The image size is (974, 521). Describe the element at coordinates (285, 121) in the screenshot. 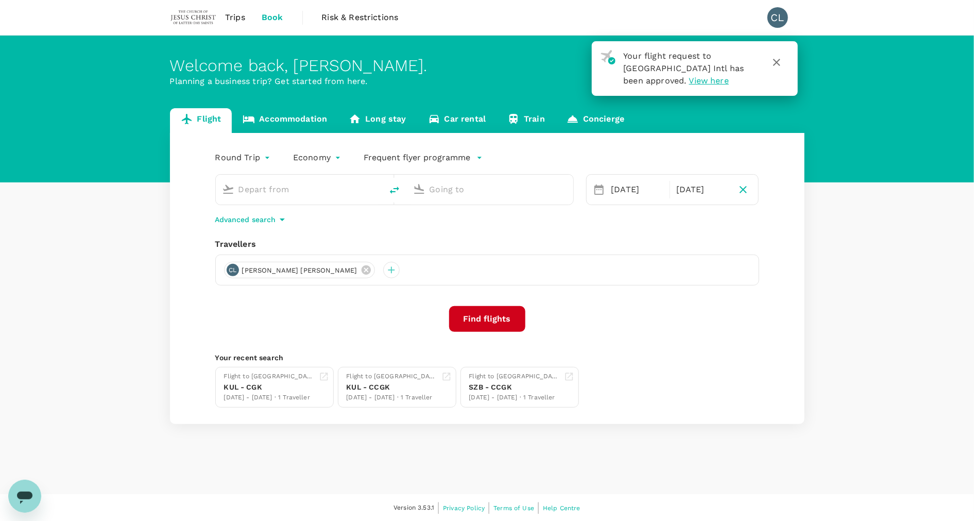

I see `a: Accommodation` at that location.